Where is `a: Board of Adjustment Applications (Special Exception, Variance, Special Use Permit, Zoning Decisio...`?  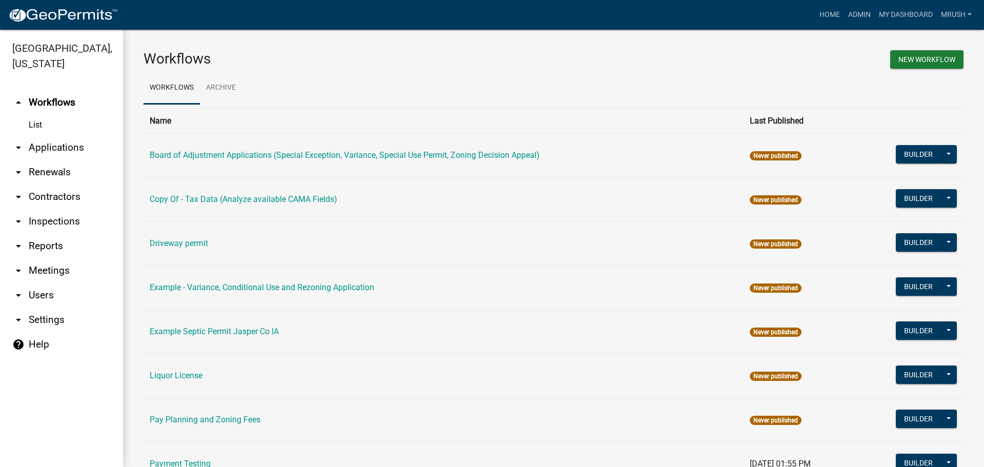
a: Board of Adjustment Applications (Special Exception, Variance, Special Use Permit, Zoning Decisio... is located at coordinates (345, 155).